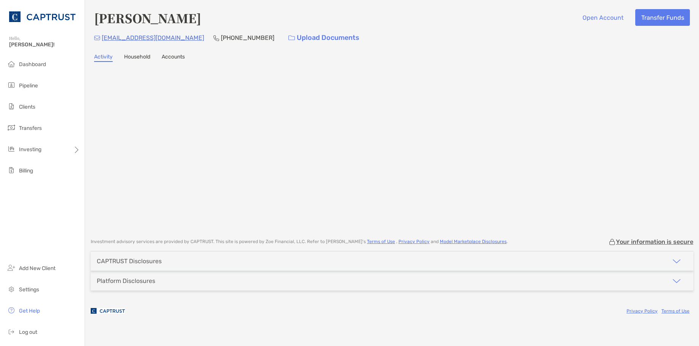  What do you see at coordinates (28, 332) in the screenshot?
I see `span: Log out` at bounding box center [28, 332].